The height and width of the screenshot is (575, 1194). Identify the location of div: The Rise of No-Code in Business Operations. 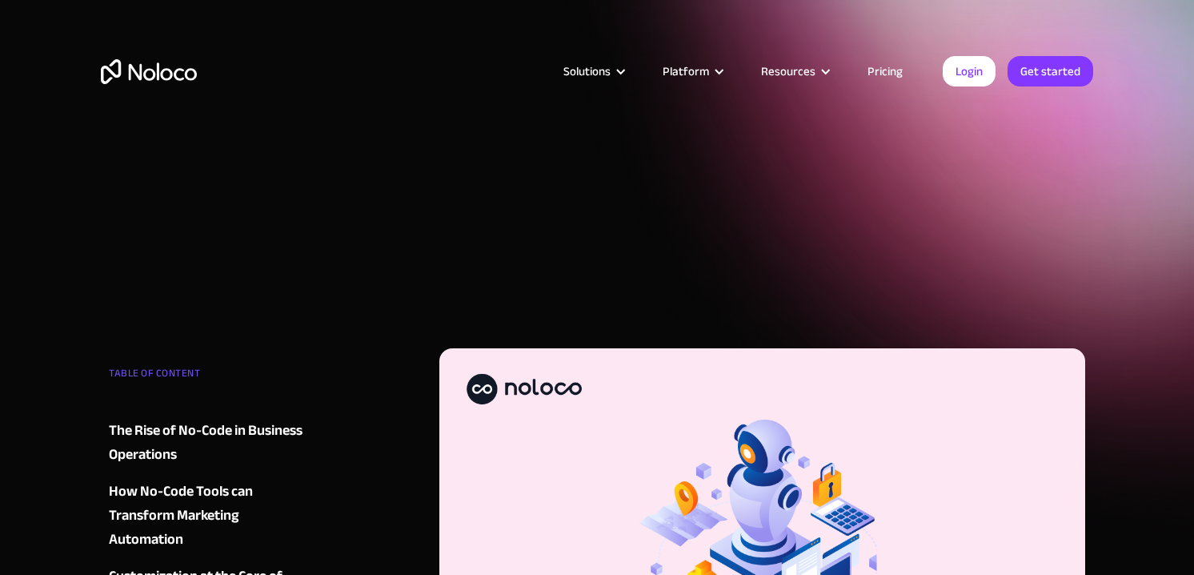
(206, 443).